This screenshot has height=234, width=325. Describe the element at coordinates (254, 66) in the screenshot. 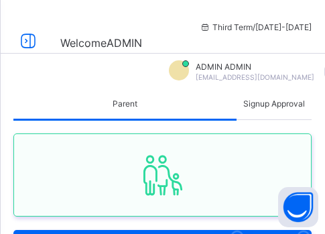

I see `span: ADMIN ADMIN` at that location.